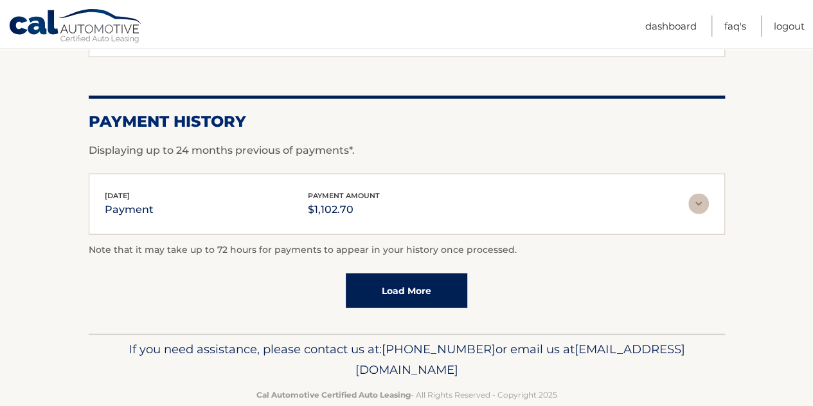 This screenshot has height=406, width=813. What do you see at coordinates (407, 394) in the screenshot?
I see `p: - All Rights Reserved - Copyright 2025` at bounding box center [407, 394].